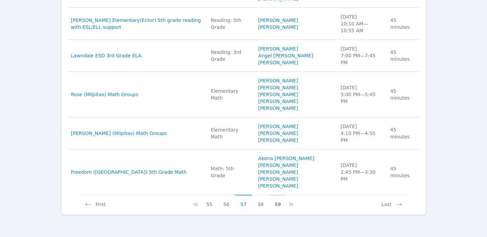 Image resolution: width=487 pixels, height=237 pixels. Describe the element at coordinates (227, 201) in the screenshot. I see `button: 56` at that location.